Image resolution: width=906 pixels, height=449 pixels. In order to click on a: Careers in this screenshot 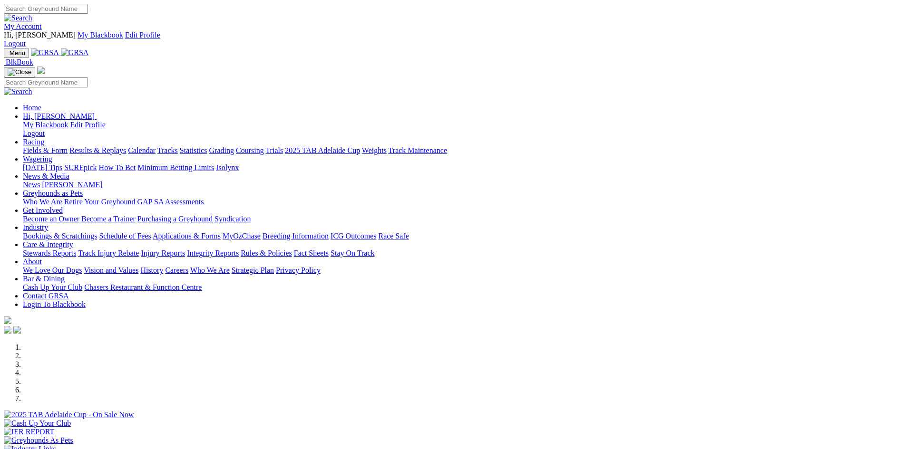, I will do `click(176, 270)`.